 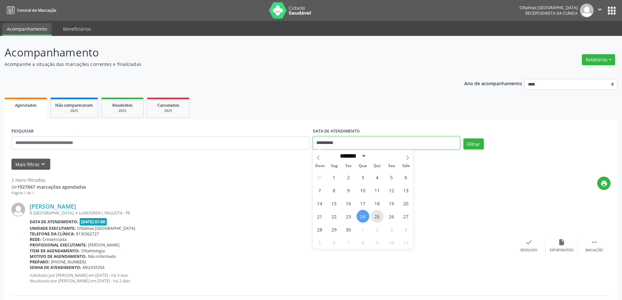 I want to click on span: Setembro 23, 2025, so click(x=348, y=216).